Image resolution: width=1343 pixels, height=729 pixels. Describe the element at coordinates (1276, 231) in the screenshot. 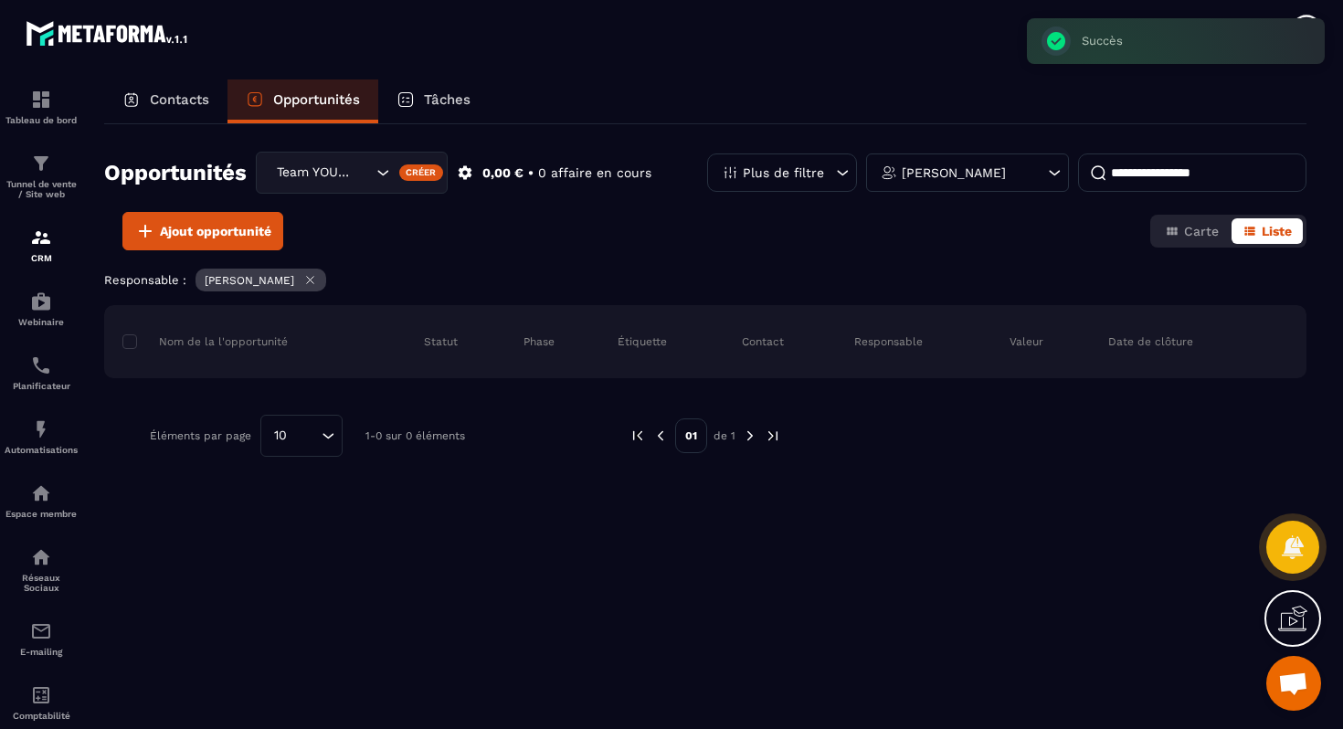

I see `span: Liste` at that location.